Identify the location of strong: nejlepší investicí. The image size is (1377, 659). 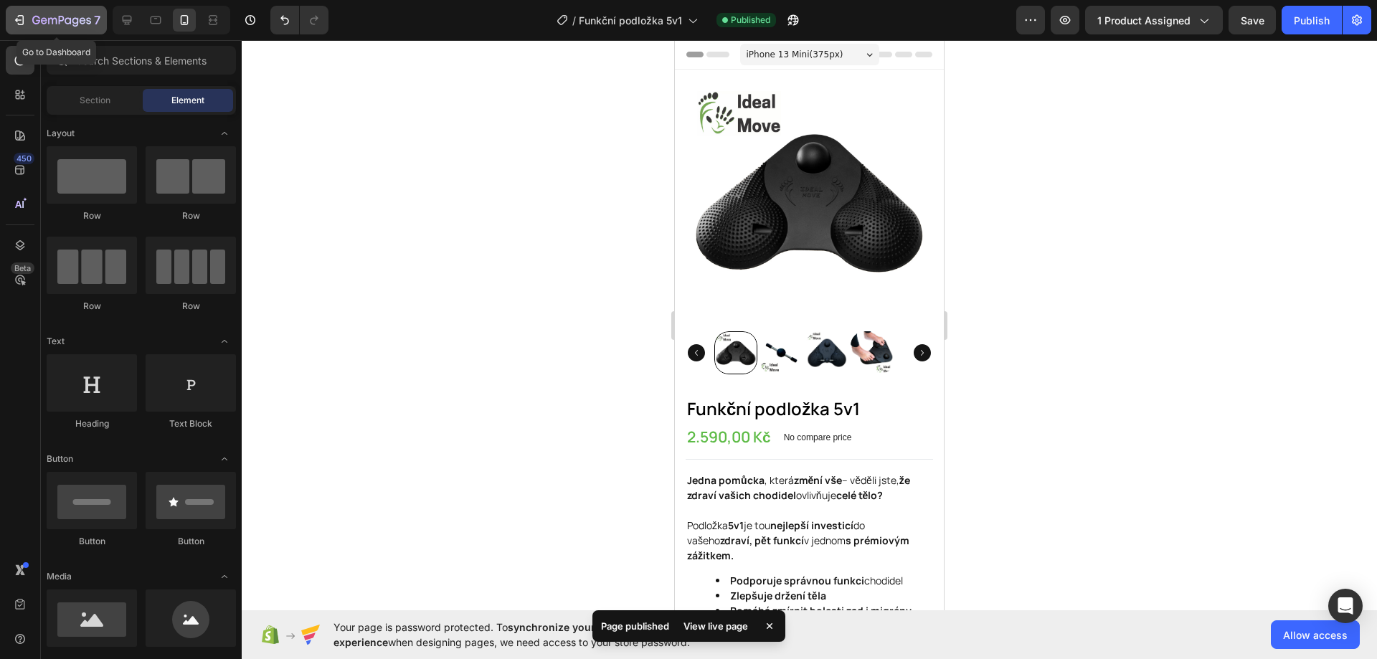
(137, 485).